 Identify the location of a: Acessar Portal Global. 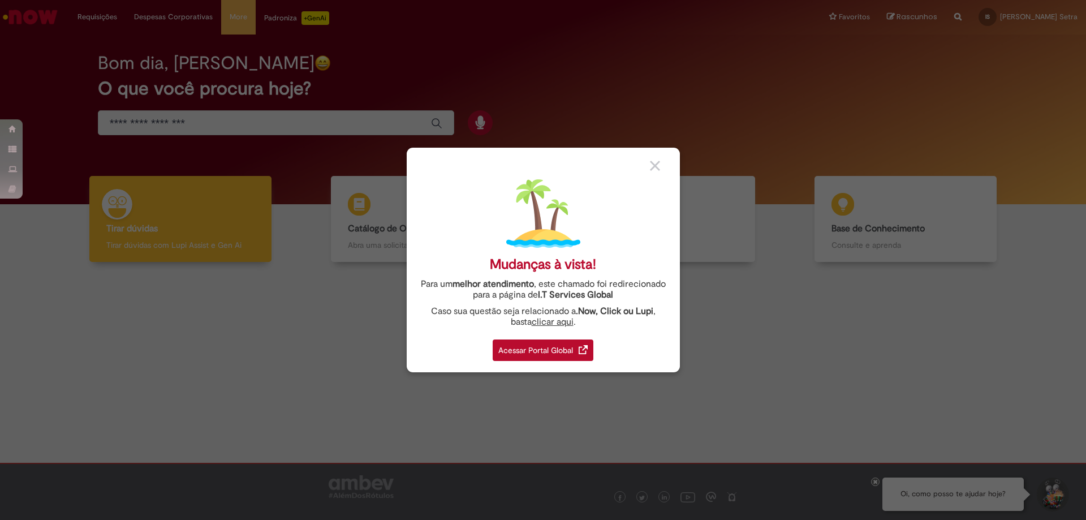
(543, 347).